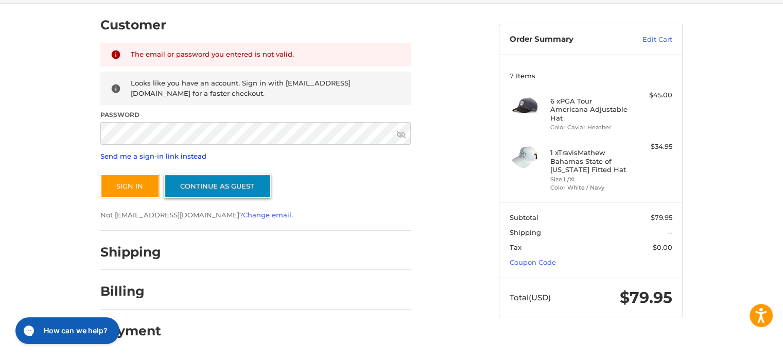  What do you see at coordinates (516, 247) in the screenshot?
I see `span: Tax` at bounding box center [516, 247].